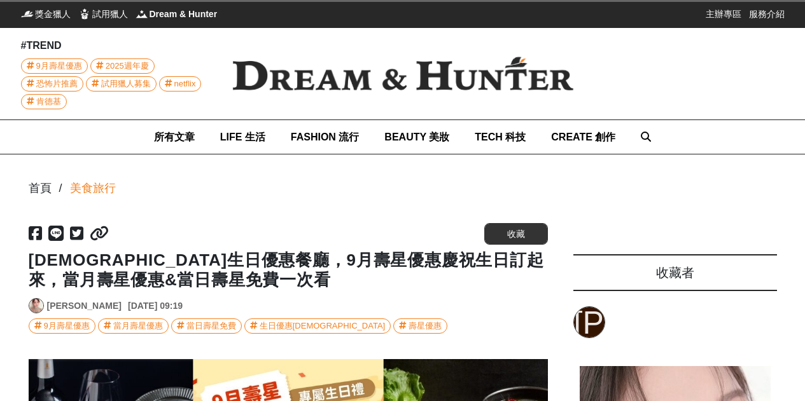 This screenshot has height=401, width=805. Describe the element at coordinates (121, 84) in the screenshot. I see `a: 試用獵人募集` at that location.